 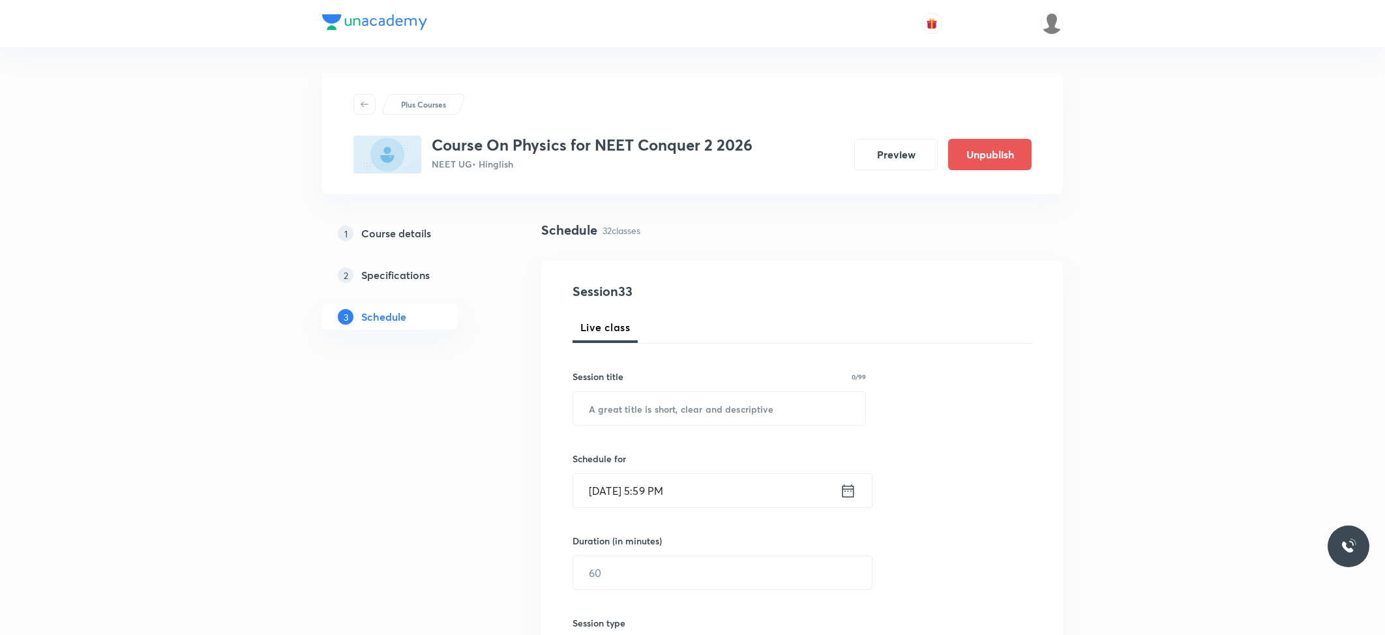 What do you see at coordinates (932, 23) in the screenshot?
I see `button: avatar` at bounding box center [932, 23].